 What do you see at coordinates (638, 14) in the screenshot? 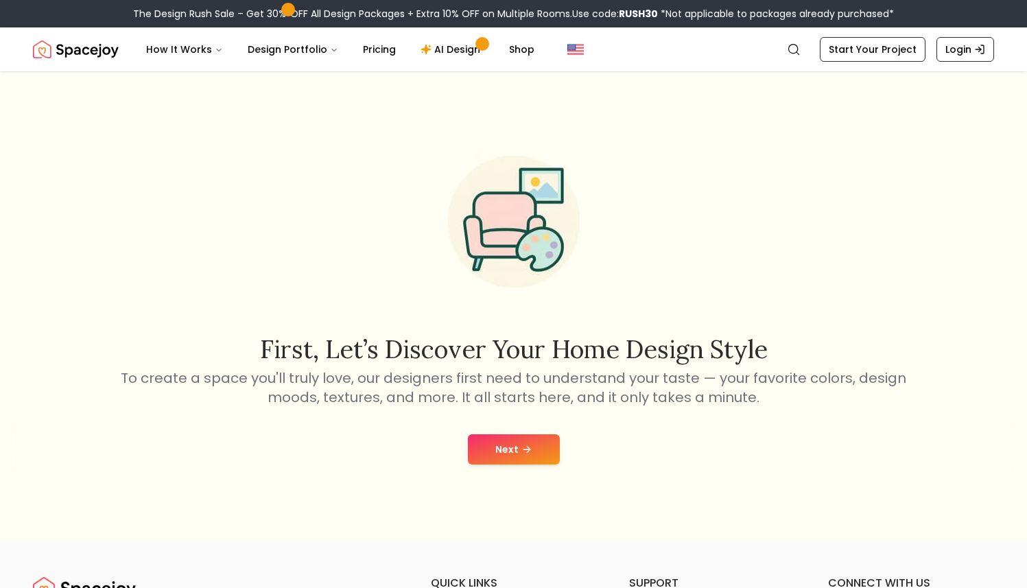
I see `b: RUSH30` at bounding box center [638, 14].